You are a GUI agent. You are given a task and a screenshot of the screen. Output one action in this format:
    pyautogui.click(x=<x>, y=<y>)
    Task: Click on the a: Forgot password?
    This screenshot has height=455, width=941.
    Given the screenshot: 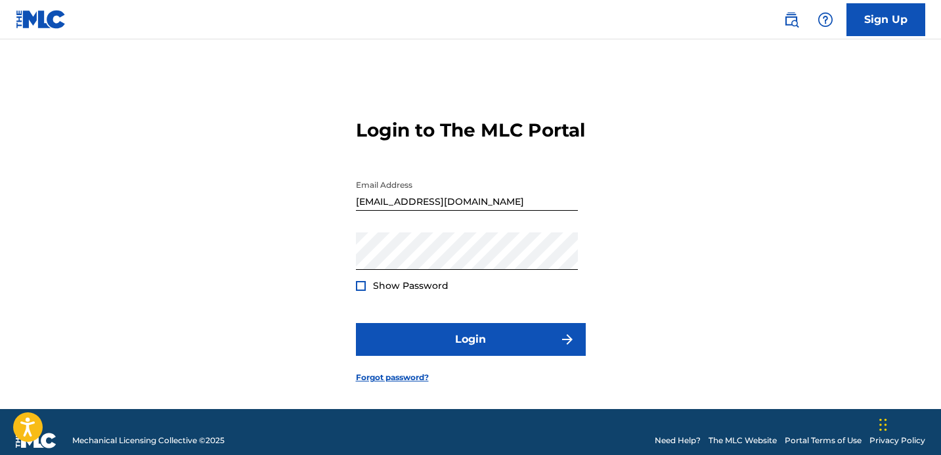 What is the action you would take?
    pyautogui.click(x=392, y=378)
    